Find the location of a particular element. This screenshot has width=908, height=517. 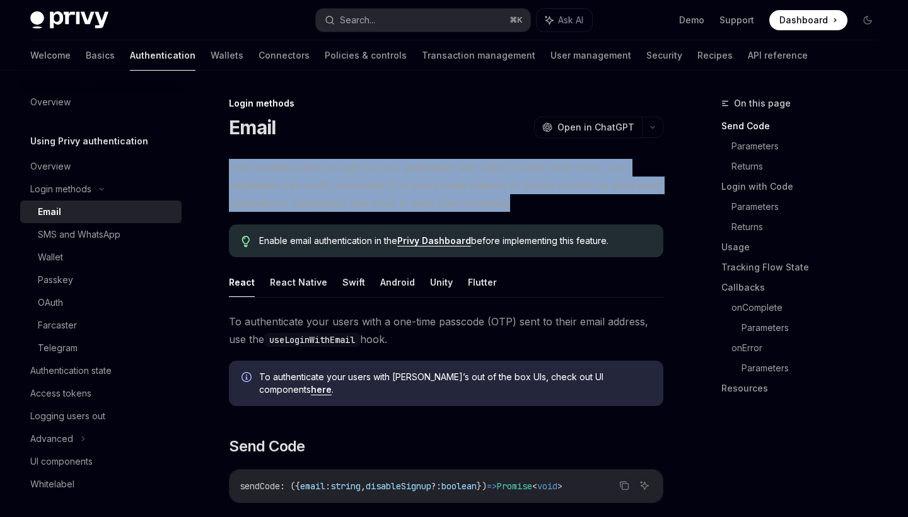

a: SMS and WhatsApp is located at coordinates (101, 234).